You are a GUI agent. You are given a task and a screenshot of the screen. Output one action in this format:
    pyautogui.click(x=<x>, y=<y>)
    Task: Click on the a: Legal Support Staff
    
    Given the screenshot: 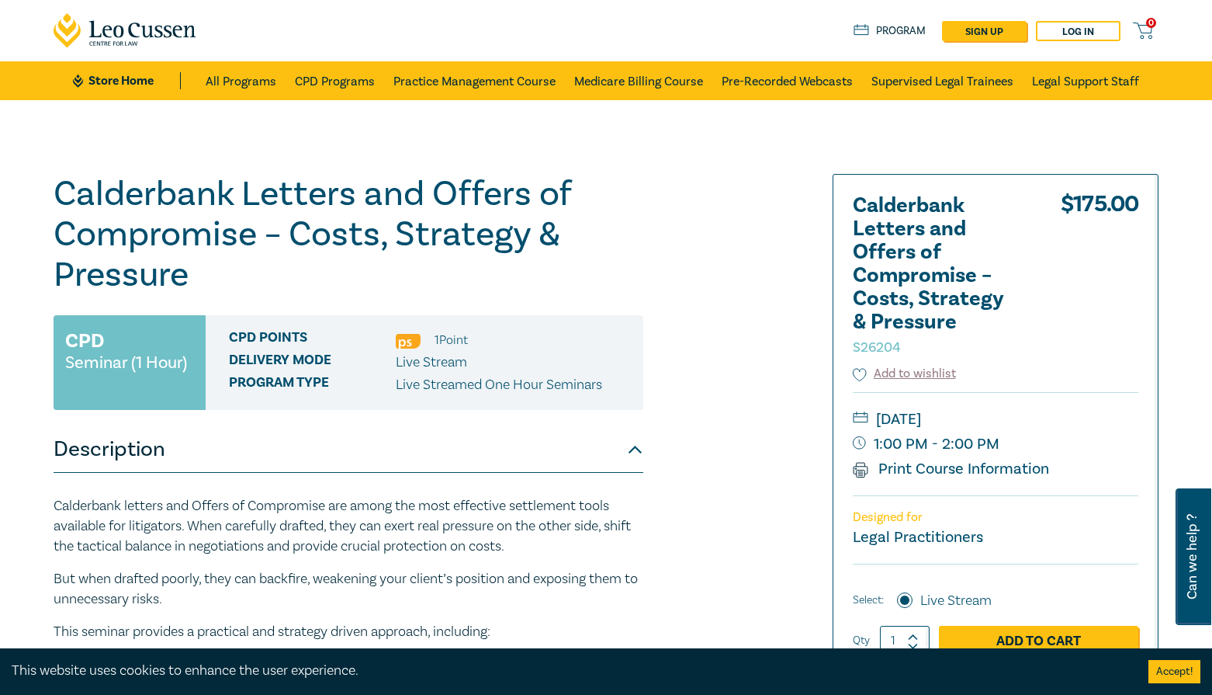 What is the action you would take?
    pyautogui.click(x=1086, y=81)
    